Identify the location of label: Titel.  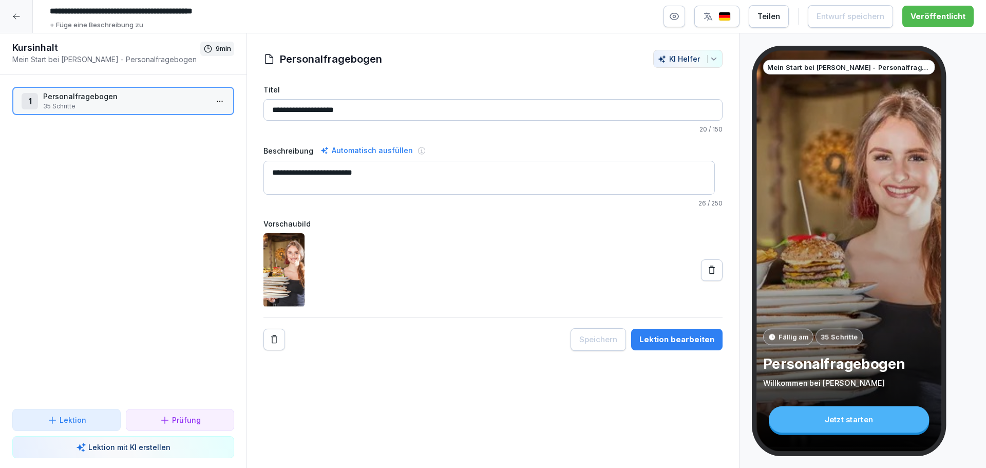
(493, 89).